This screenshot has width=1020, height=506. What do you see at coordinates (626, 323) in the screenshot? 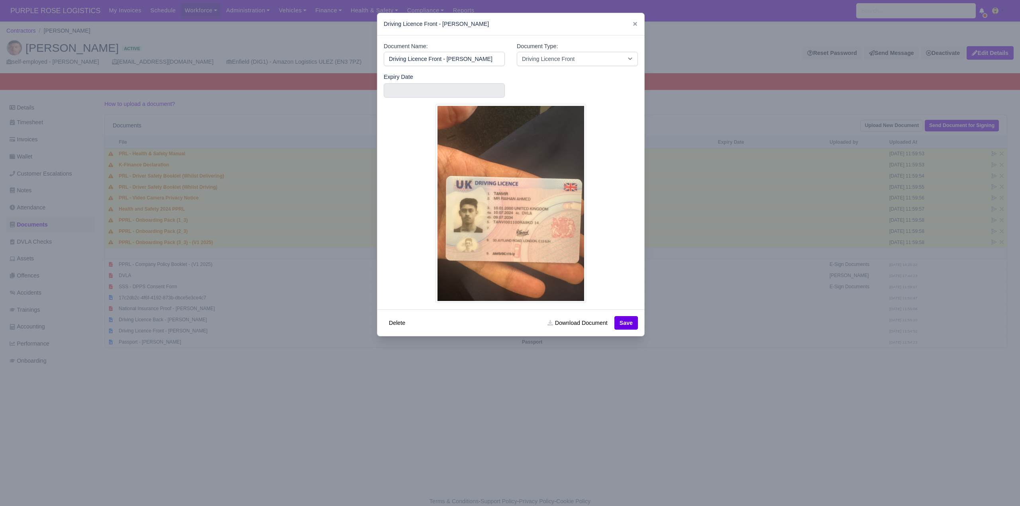
I see `button: Save` at bounding box center [626, 323].